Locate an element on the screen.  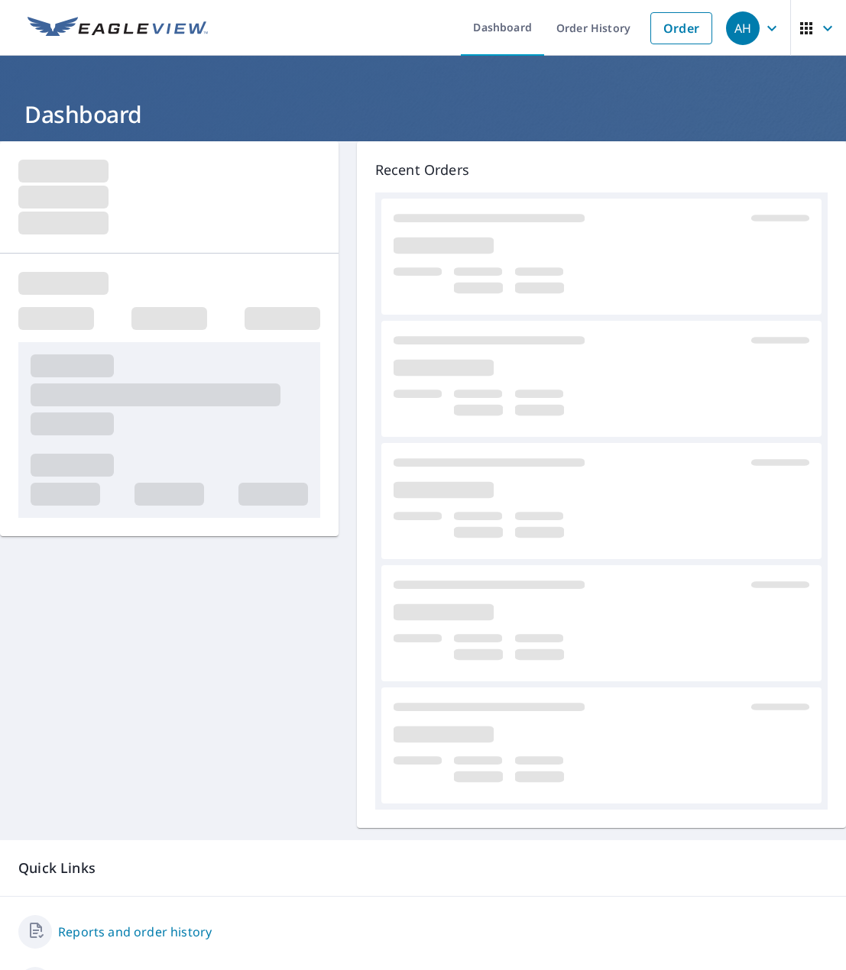
img: EV Logo is located at coordinates (118, 28).